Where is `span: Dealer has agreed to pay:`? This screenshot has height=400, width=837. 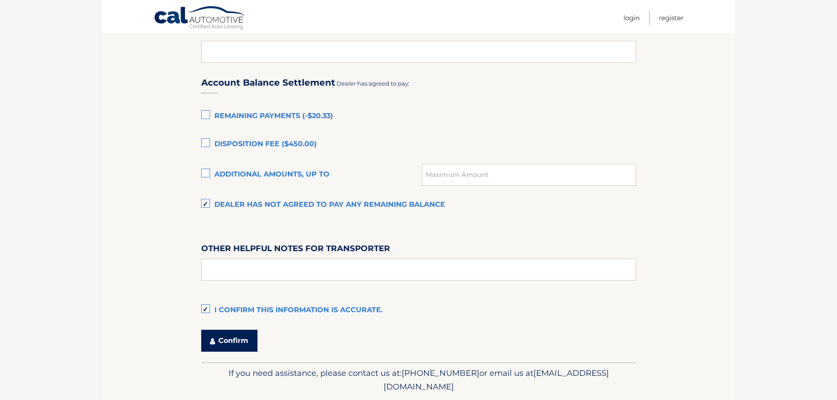
span: Dealer has agreed to pay: is located at coordinates (373, 83).